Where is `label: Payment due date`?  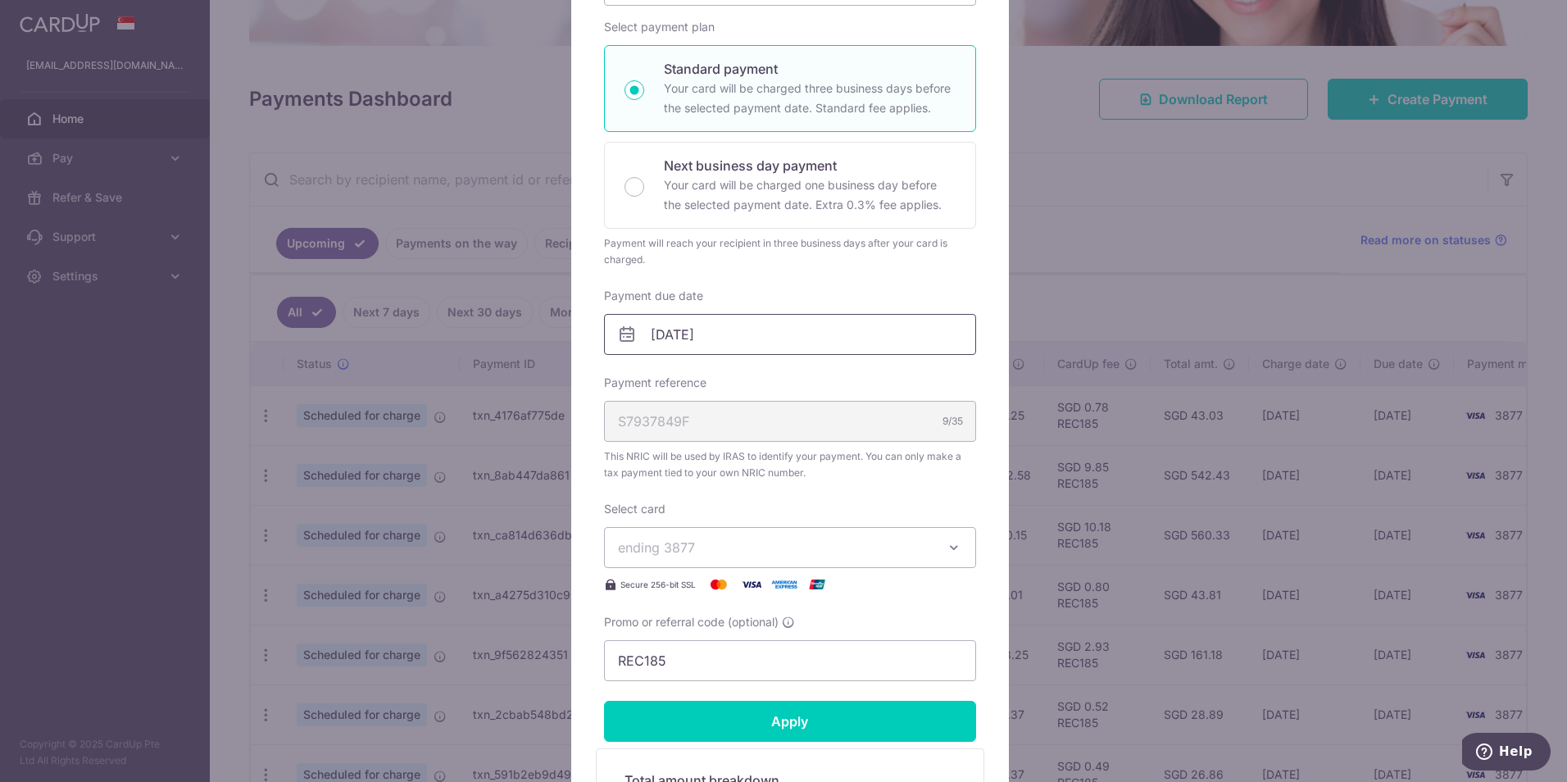 label: Payment due date is located at coordinates (653, 296).